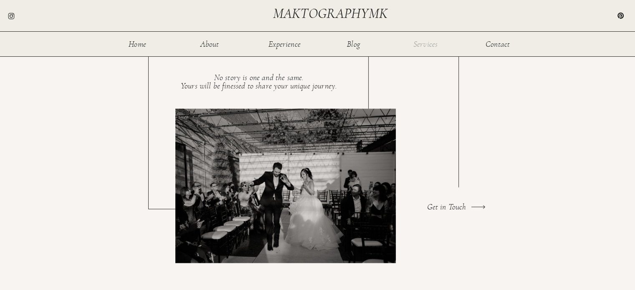 This screenshot has width=635, height=290. What do you see at coordinates (259, 82) in the screenshot?
I see `h1: No story is one and the same. Yours will be finessed to share your unique journey.` at bounding box center [259, 82].